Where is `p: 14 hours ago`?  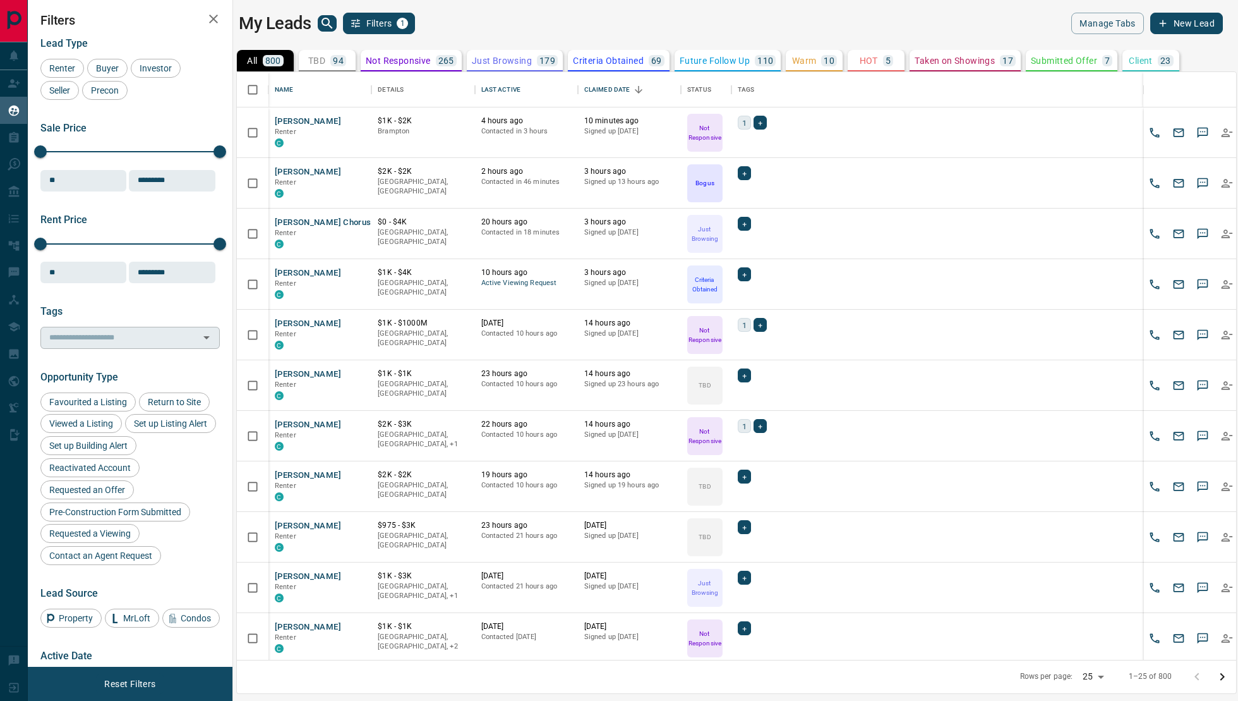
p: 14 hours ago is located at coordinates (629, 323).